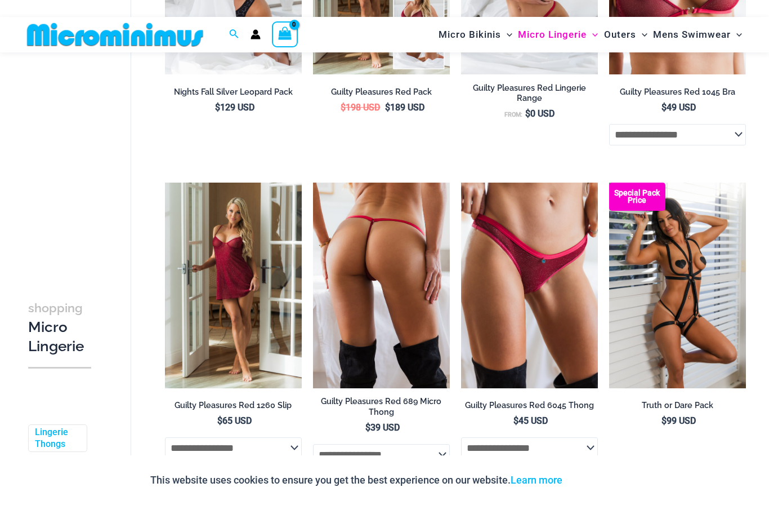 The width and height of the screenshot is (769, 505). Describe the element at coordinates (381, 408) in the screenshot. I see `a: Guilty Pleasures Red 689 Micro Thong` at that location.